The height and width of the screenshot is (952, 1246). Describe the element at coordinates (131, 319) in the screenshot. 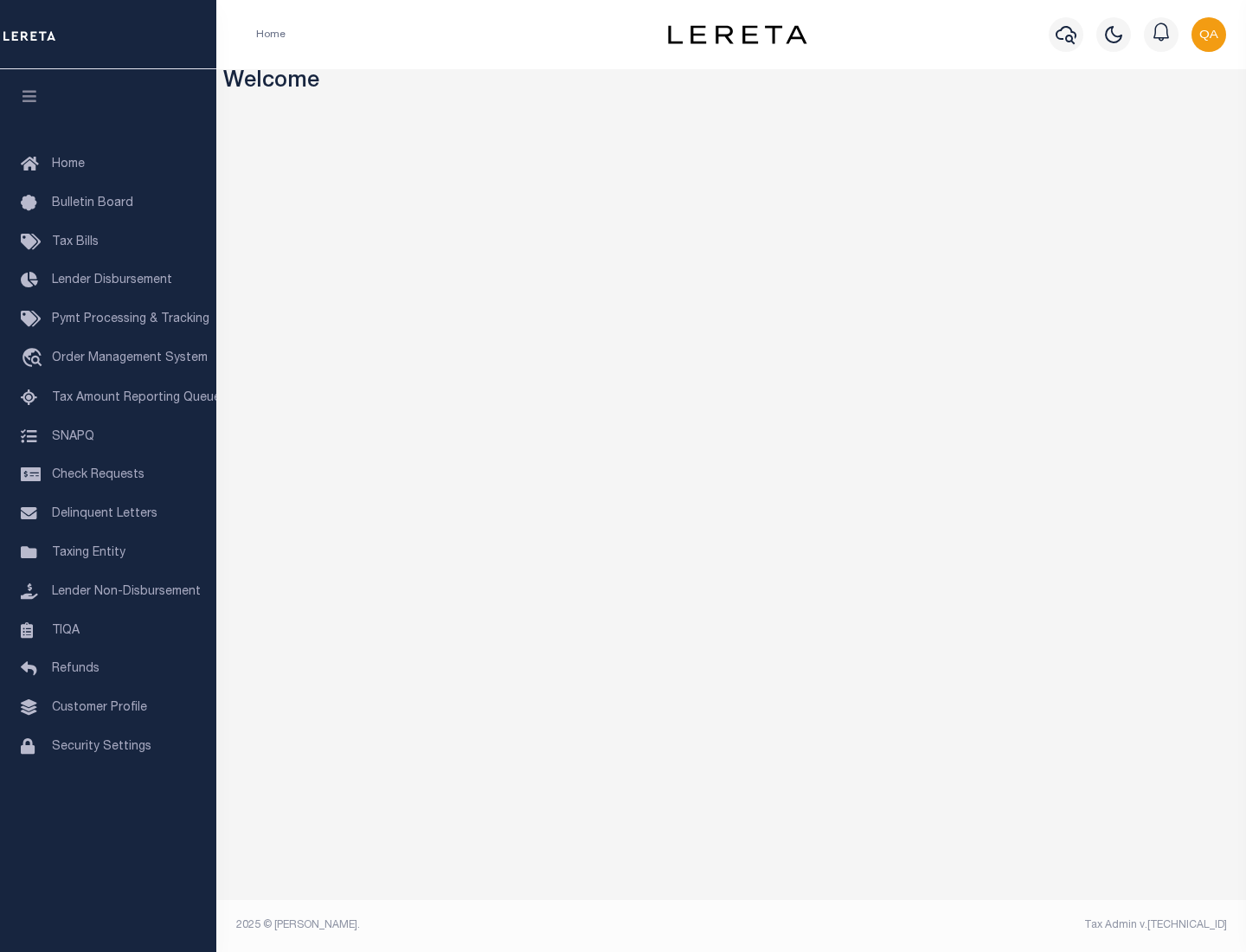

I see `span: Pymt Processing & Tracking` at that location.